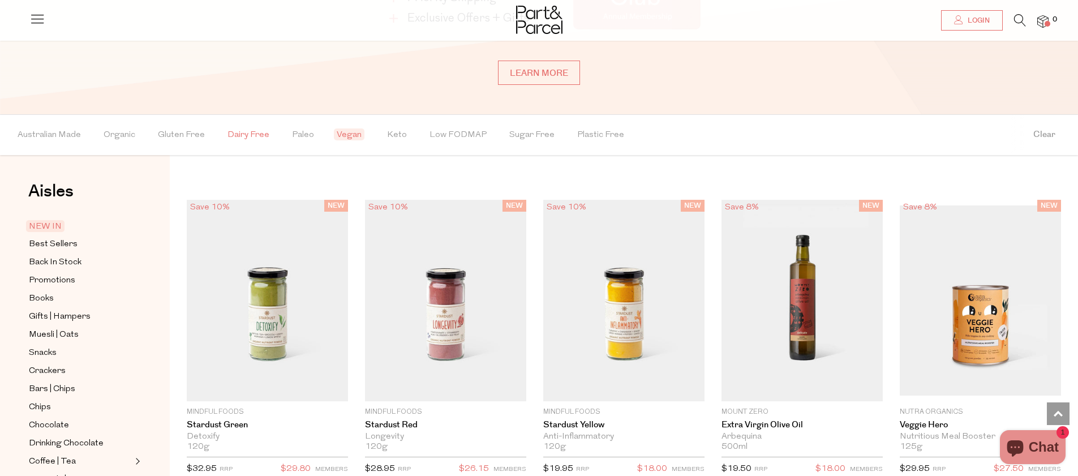 This screenshot has height=476, width=1078. I want to click on span: Drinking Chocolate, so click(66, 444).